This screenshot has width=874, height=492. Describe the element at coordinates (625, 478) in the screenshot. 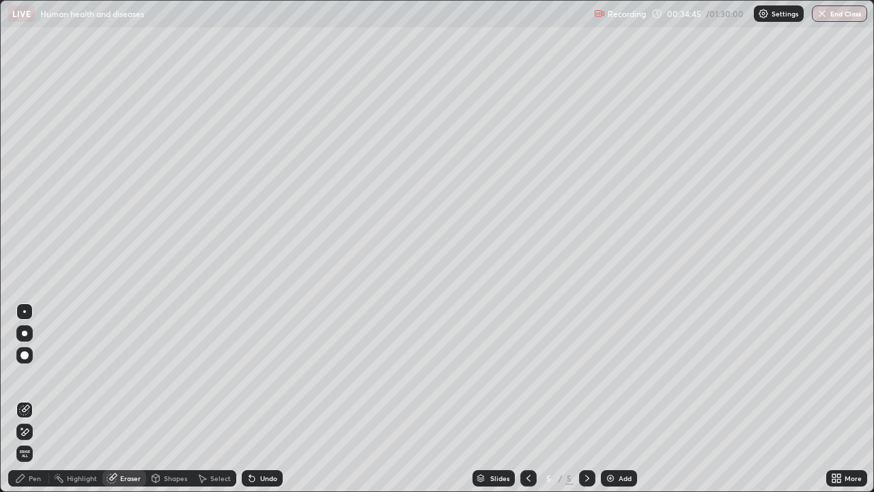

I see `div: Add` at that location.